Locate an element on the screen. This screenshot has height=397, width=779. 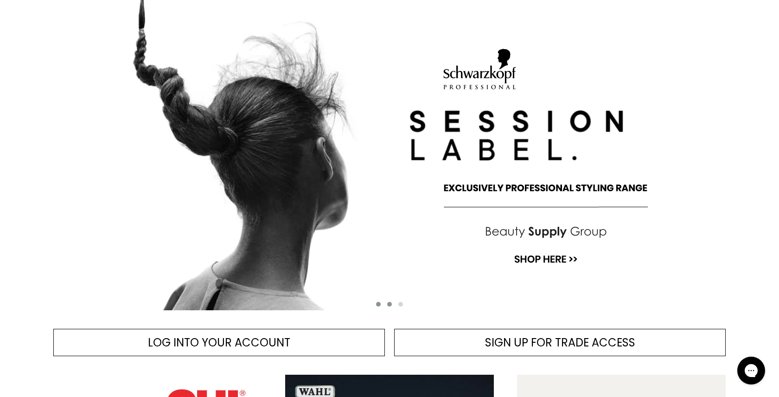
a: LOG INTO YOUR ACCOUNT is located at coordinates (219, 343).